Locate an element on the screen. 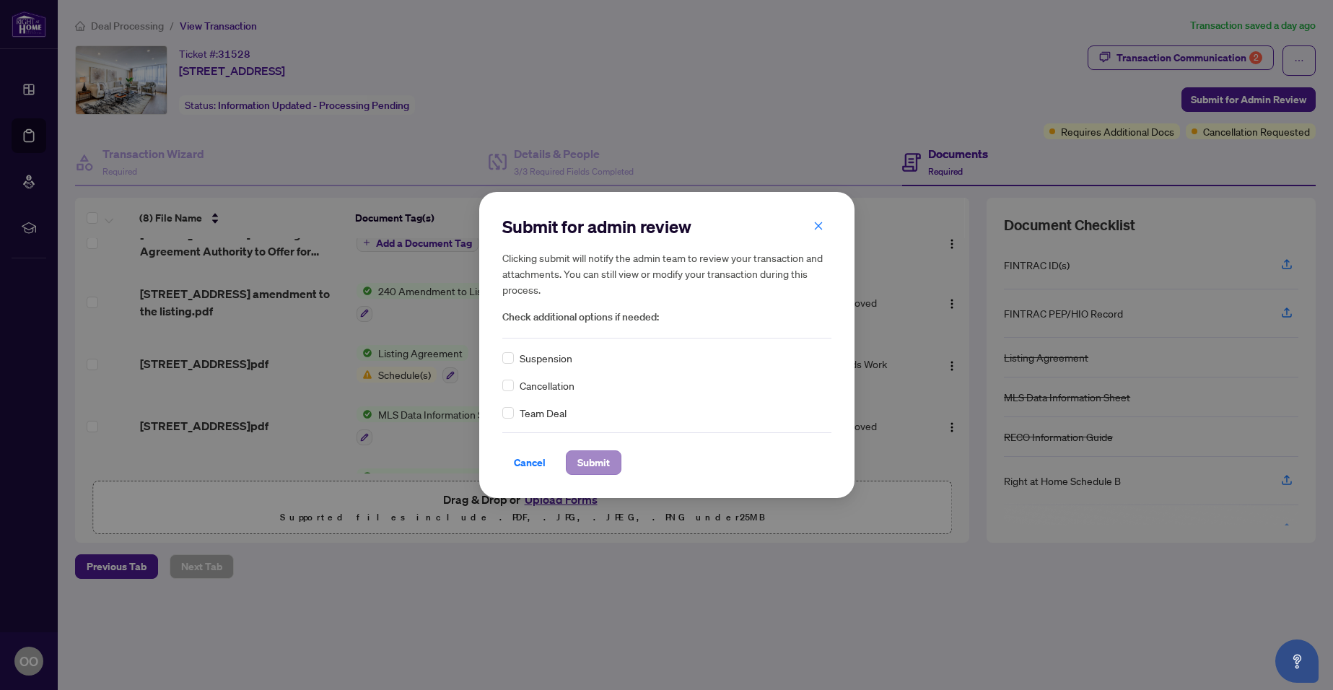 Image resolution: width=1333 pixels, height=690 pixels. button: Open asap is located at coordinates (1297, 661).